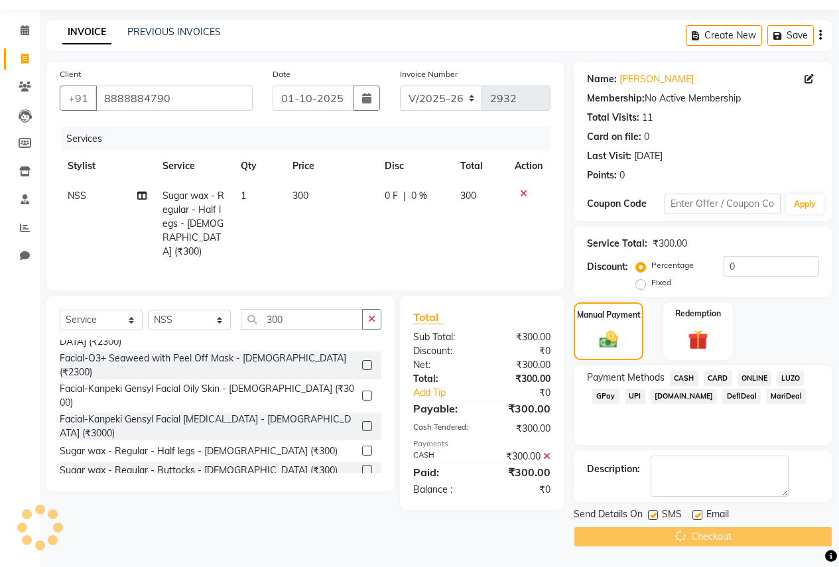 Image resolution: width=839 pixels, height=567 pixels. I want to click on div: Cash Tendered:, so click(443, 429).